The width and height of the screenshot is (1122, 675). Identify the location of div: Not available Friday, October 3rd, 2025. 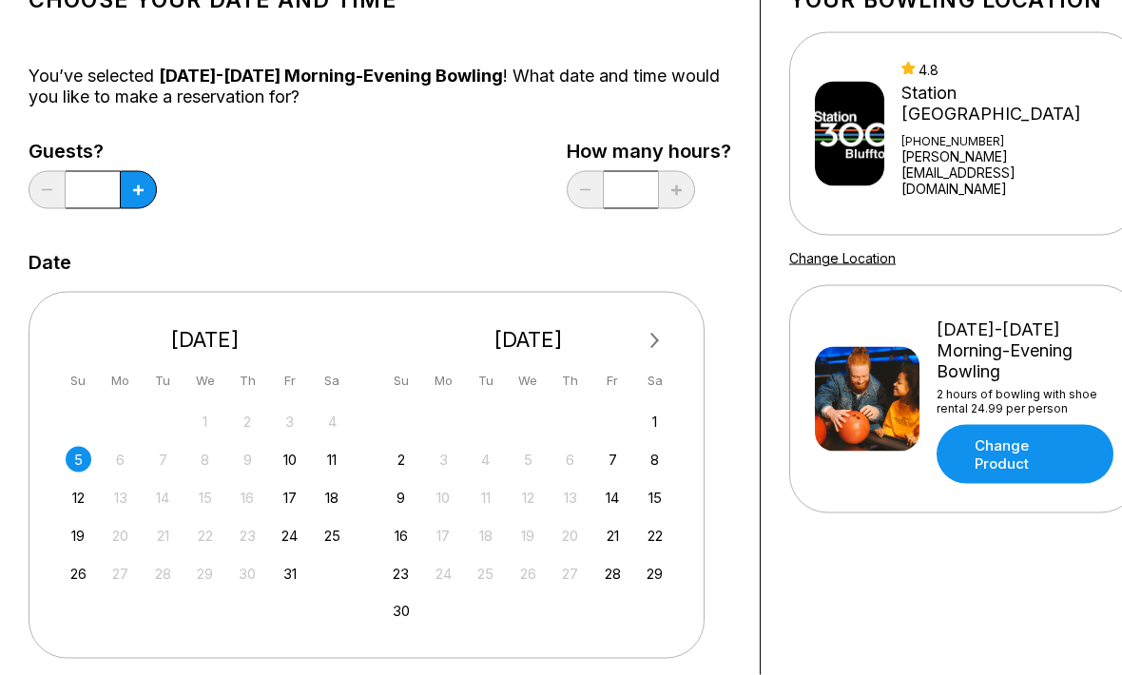
(289, 421).